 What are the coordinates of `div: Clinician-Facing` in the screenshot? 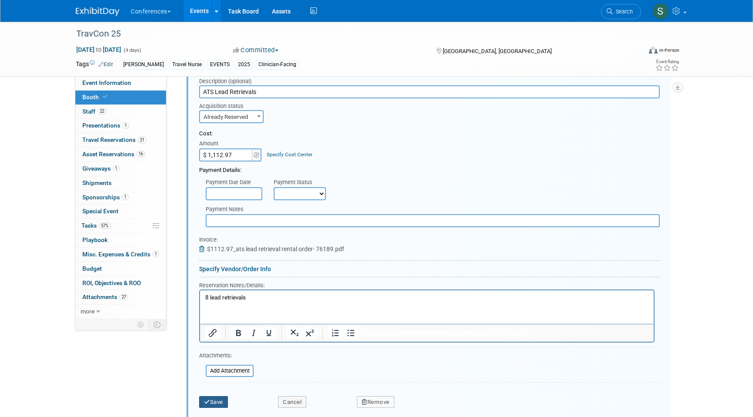 It's located at (277, 64).